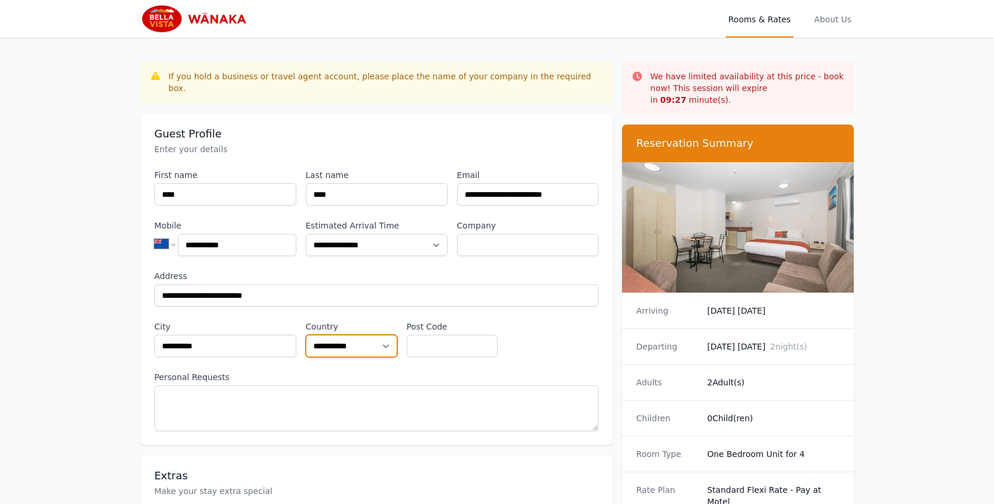  Describe the element at coordinates (376, 149) in the screenshot. I see `p: Enter your details` at that location.